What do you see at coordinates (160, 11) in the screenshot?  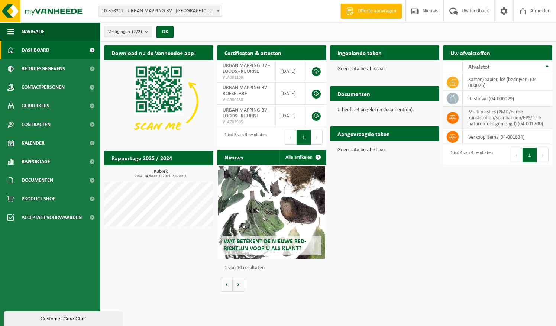 I see `span: 10-858312 - URBAN MAPPING BV - ROESELARE` at bounding box center [160, 11].